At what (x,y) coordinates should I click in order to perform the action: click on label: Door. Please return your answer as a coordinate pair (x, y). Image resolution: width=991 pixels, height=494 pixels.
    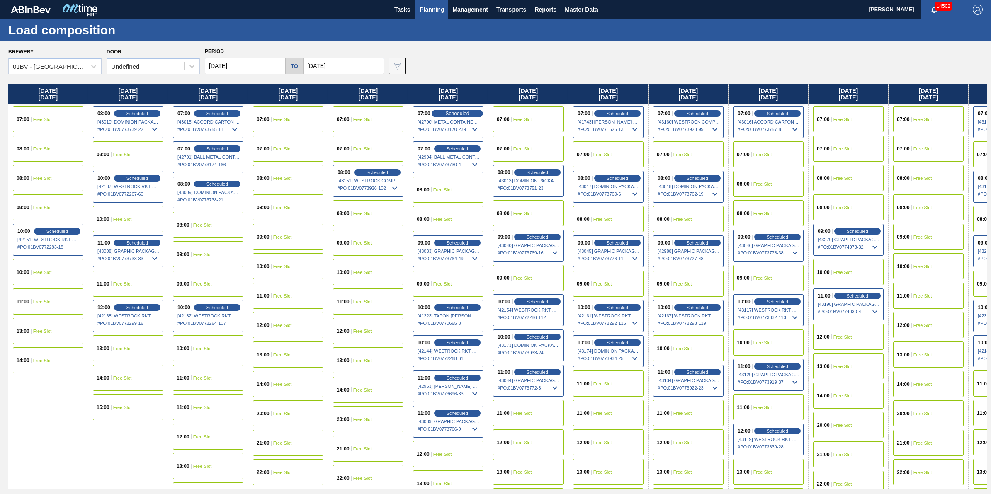
    Looking at the image, I should click on (114, 52).